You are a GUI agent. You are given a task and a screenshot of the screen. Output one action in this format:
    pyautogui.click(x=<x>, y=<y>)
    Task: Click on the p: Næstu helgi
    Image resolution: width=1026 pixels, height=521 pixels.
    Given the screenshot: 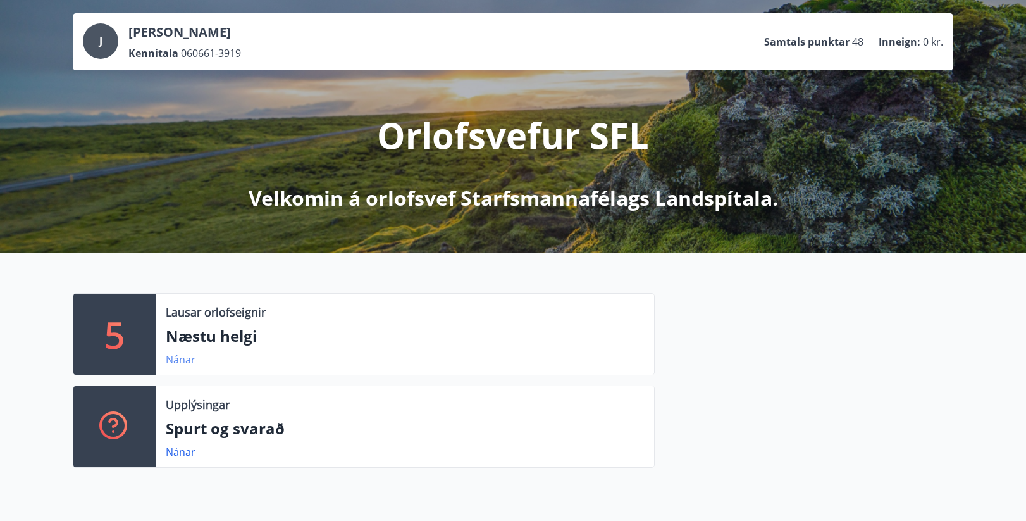 What is the action you would take?
    pyautogui.click(x=405, y=336)
    